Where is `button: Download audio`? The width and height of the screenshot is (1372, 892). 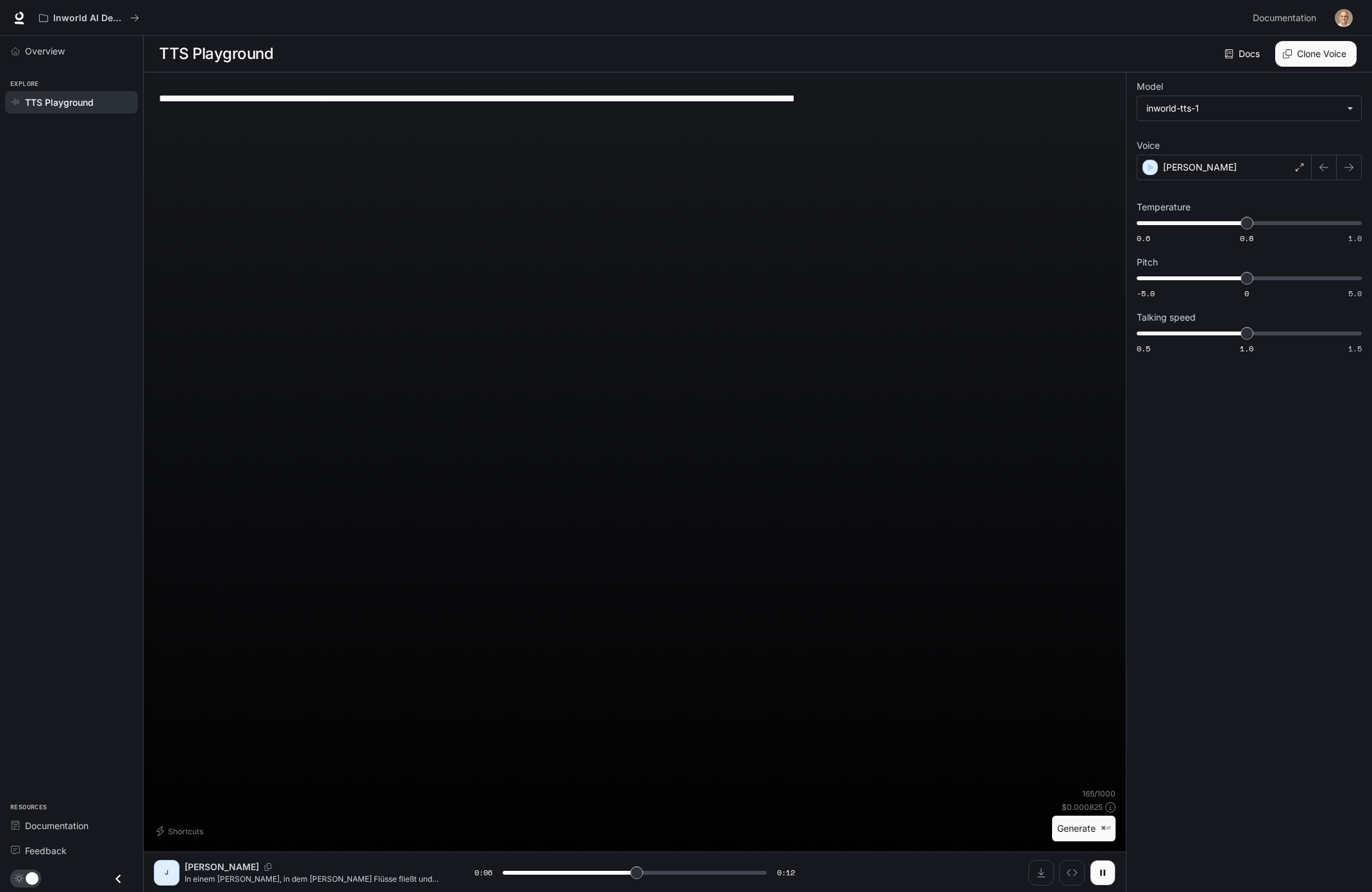 button: Download audio is located at coordinates (1041, 873).